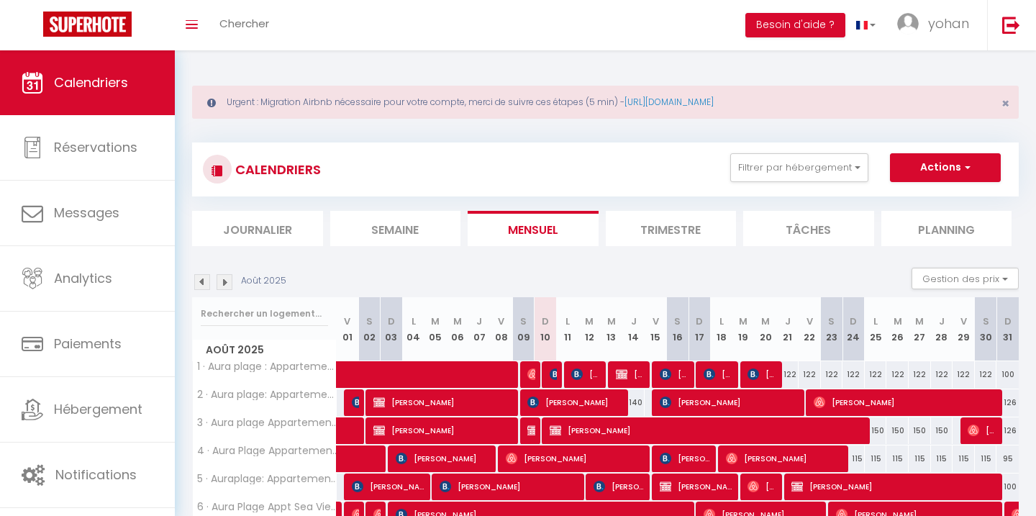 This screenshot has width=1036, height=516. Describe the element at coordinates (655, 329) in the screenshot. I see `th: 15` at that location.